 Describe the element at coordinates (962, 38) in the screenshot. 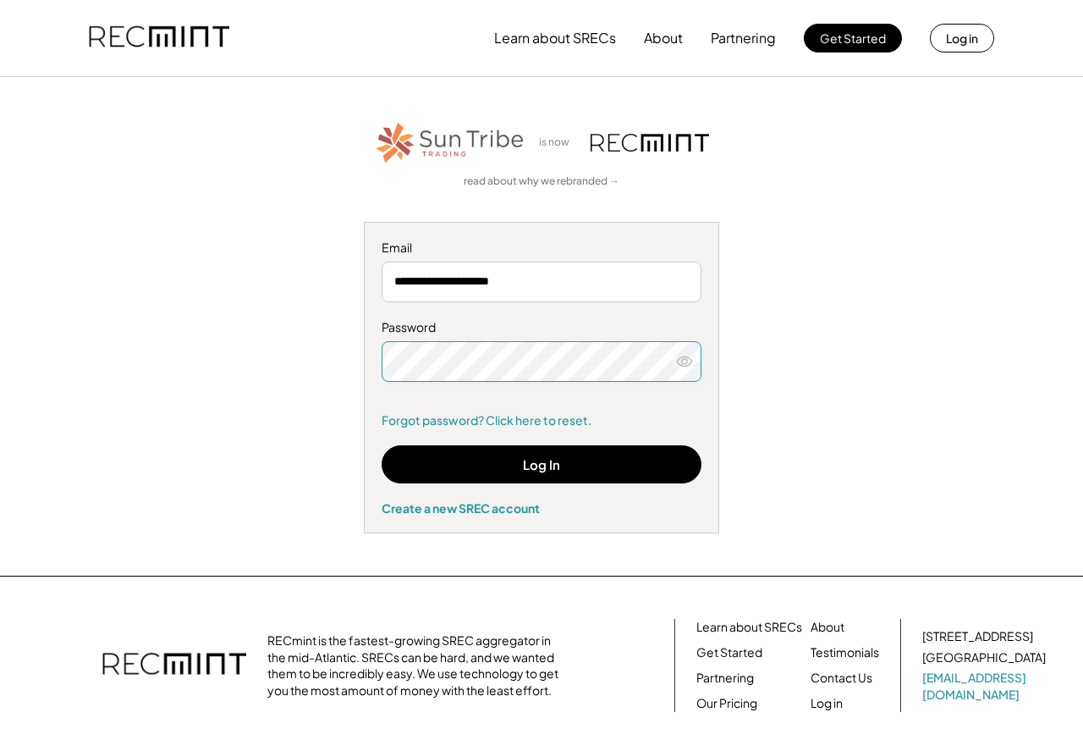

I see `button: Log in` at that location.